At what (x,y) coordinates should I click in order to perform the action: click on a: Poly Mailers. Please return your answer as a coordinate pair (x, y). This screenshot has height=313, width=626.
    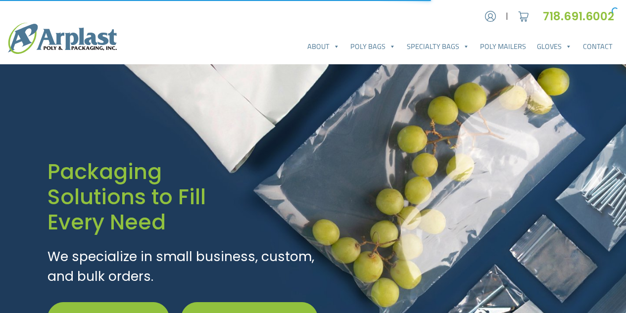
    Looking at the image, I should click on (503, 47).